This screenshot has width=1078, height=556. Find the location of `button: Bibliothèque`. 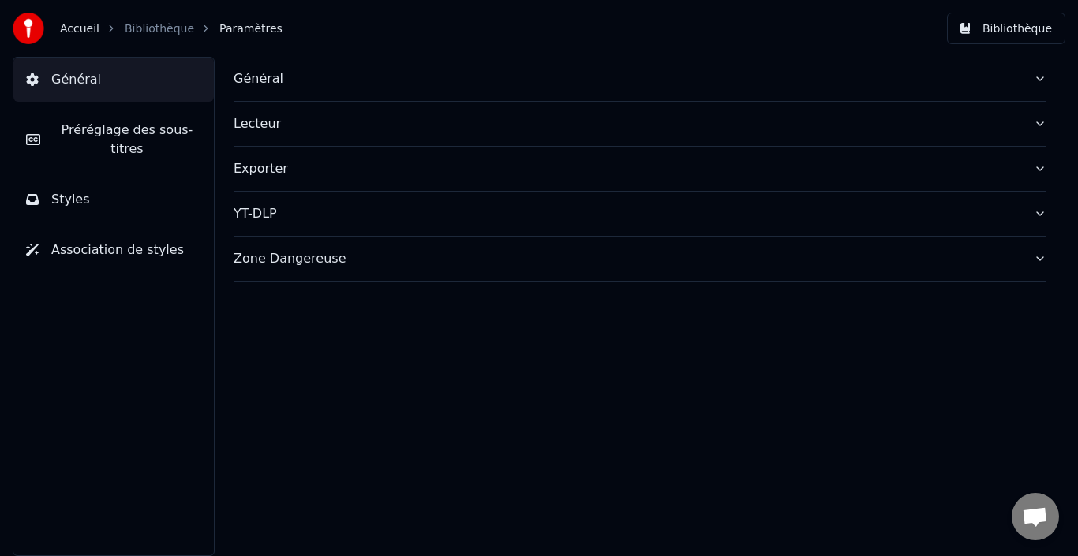

button: Bibliothèque is located at coordinates (1006, 28).